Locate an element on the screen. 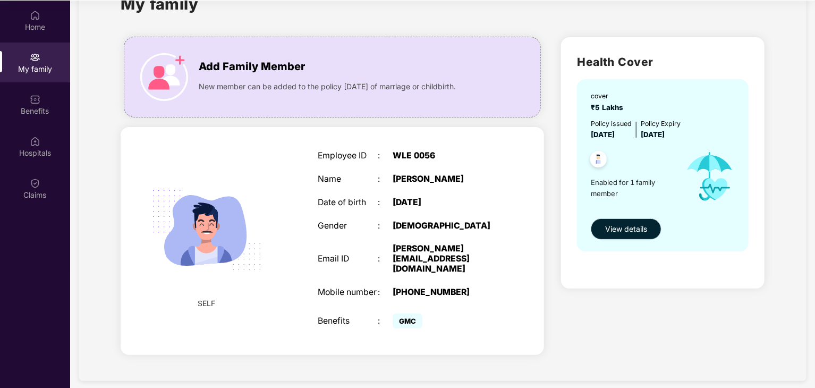 This screenshot has width=815, height=388. img: svg+xml;base64,PHN2ZyB3aWR0aD0iMjAiIGhlaWdodD0iMjAiIHZpZXdCb3g9IjAgMCAyMCAyMCIgZmlsbD0ibm9uZSIgeG... is located at coordinates (35, 57).